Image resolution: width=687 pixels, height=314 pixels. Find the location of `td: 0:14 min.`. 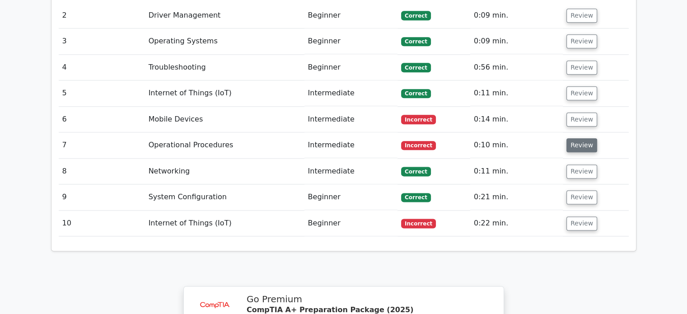

td: 0:14 min. is located at coordinates (516, 119).